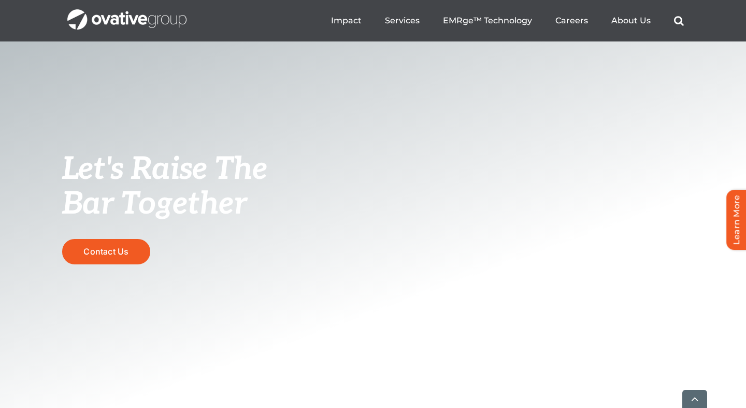  I want to click on a: Services, so click(402, 21).